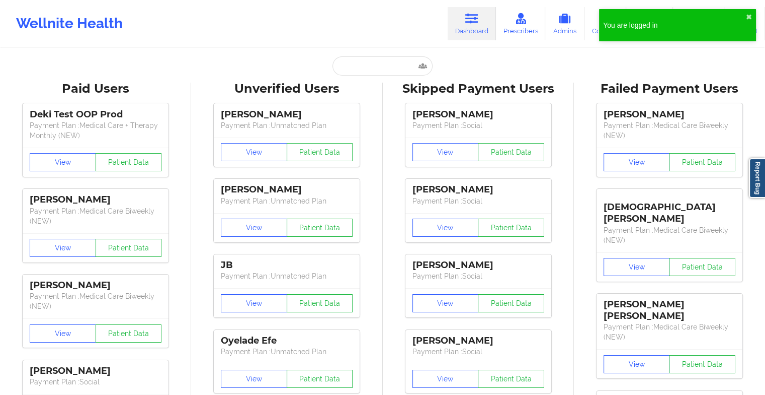 The height and width of the screenshot is (395, 765). Describe the element at coordinates (96, 89) in the screenshot. I see `div: Paid Users` at that location.